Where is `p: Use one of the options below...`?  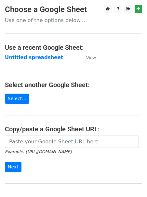 p: Use one of the options below... is located at coordinates (73, 20).